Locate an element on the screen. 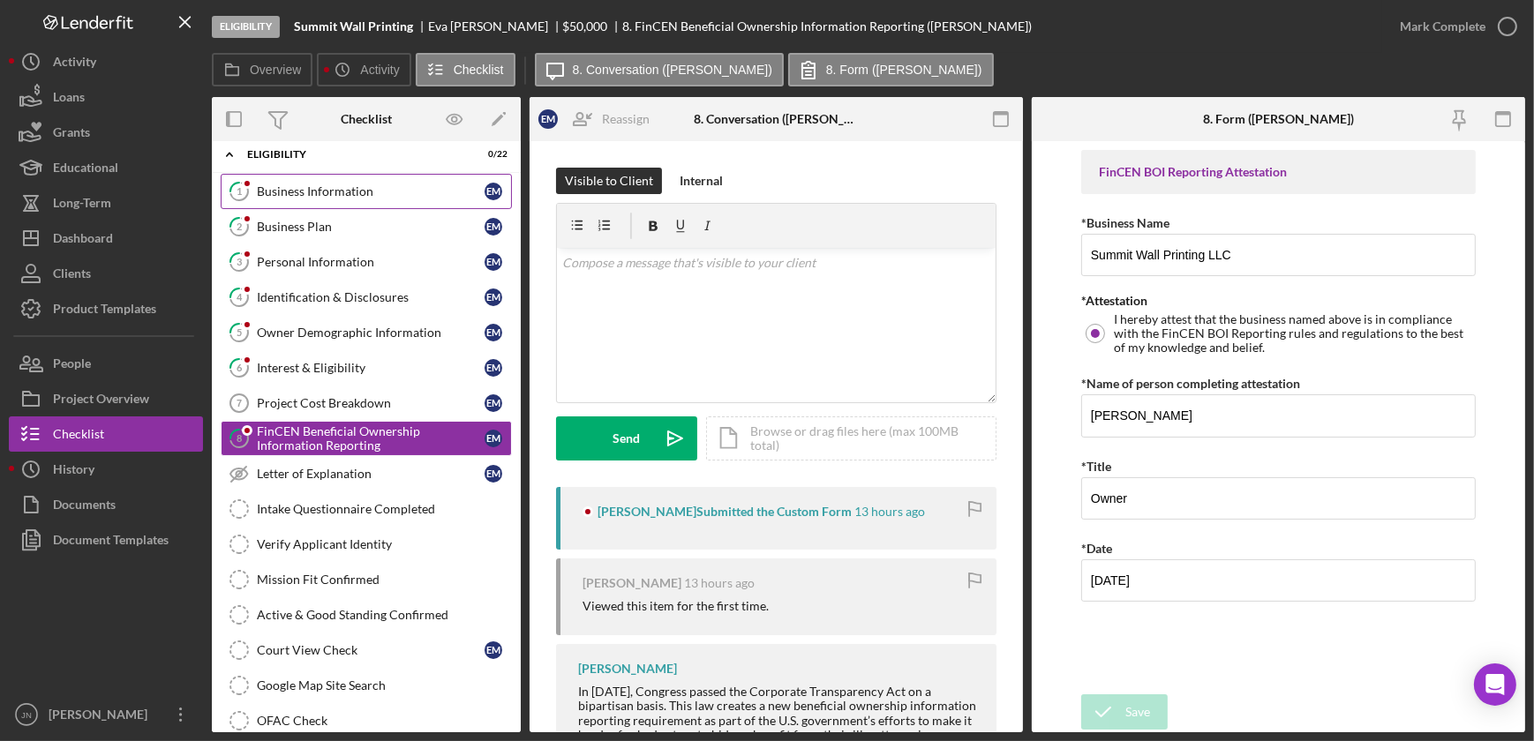  div: Letter of Explanation is located at coordinates (371, 474).